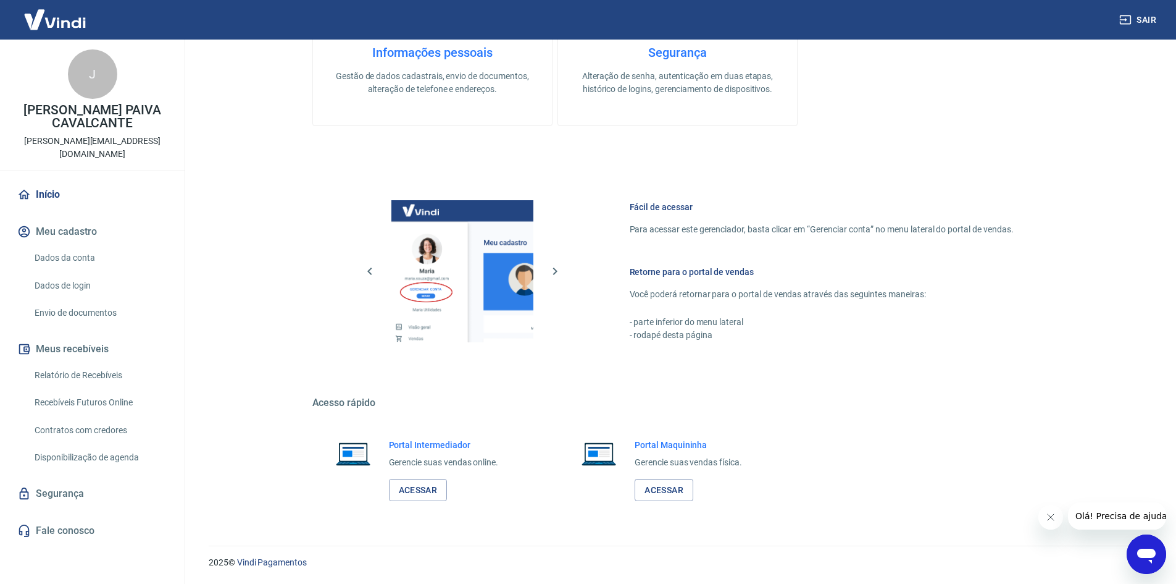  Describe the element at coordinates (99, 457) in the screenshot. I see `a: Disponibilização de agenda` at that location.